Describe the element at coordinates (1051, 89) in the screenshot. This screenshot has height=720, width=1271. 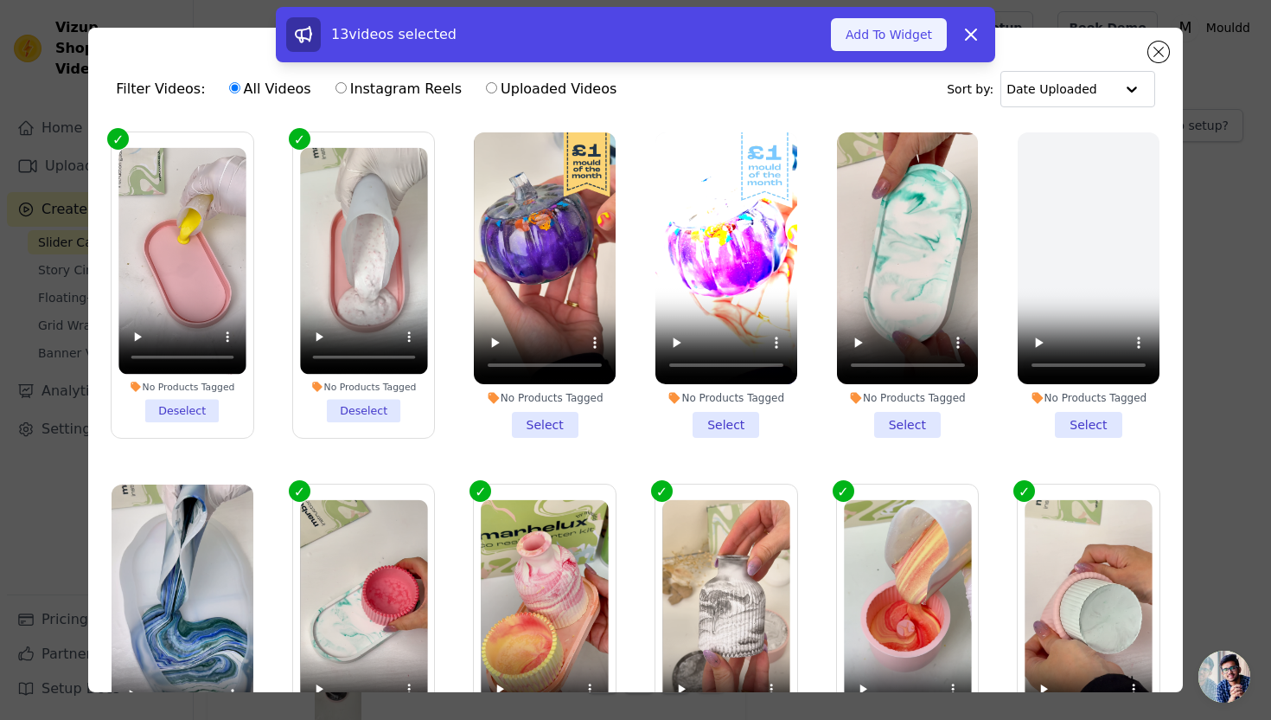
I see `div: Sort by:` at that location.